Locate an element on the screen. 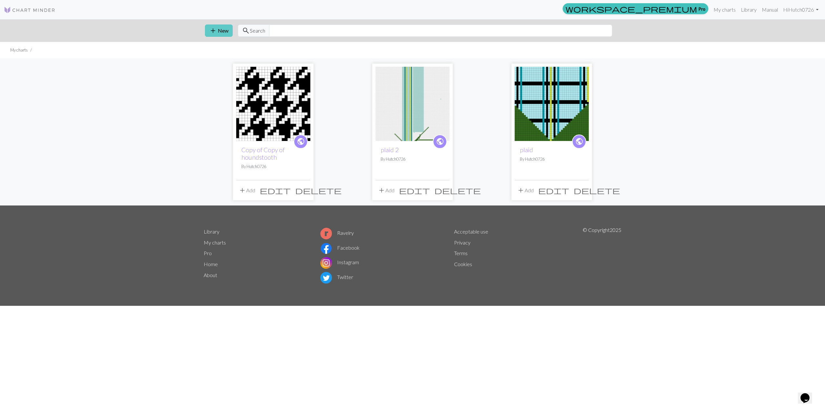 The height and width of the screenshot is (410, 825). span: Search is located at coordinates (257, 31).